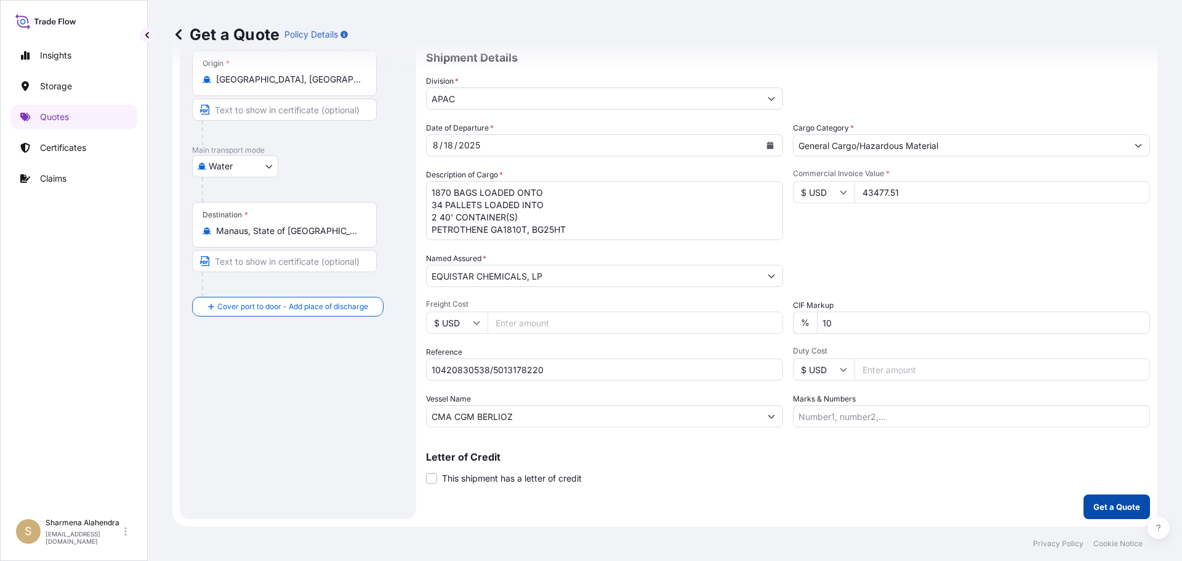 Image resolution: width=1182 pixels, height=561 pixels. What do you see at coordinates (298, 150) in the screenshot?
I see `p: Main transport mode` at bounding box center [298, 150].